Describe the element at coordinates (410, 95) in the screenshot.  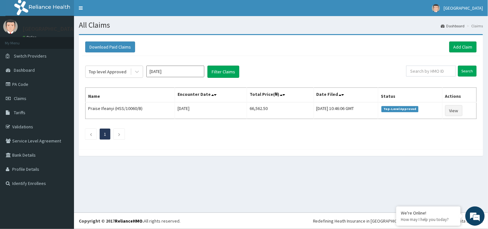
I see `th: Status` at that location.